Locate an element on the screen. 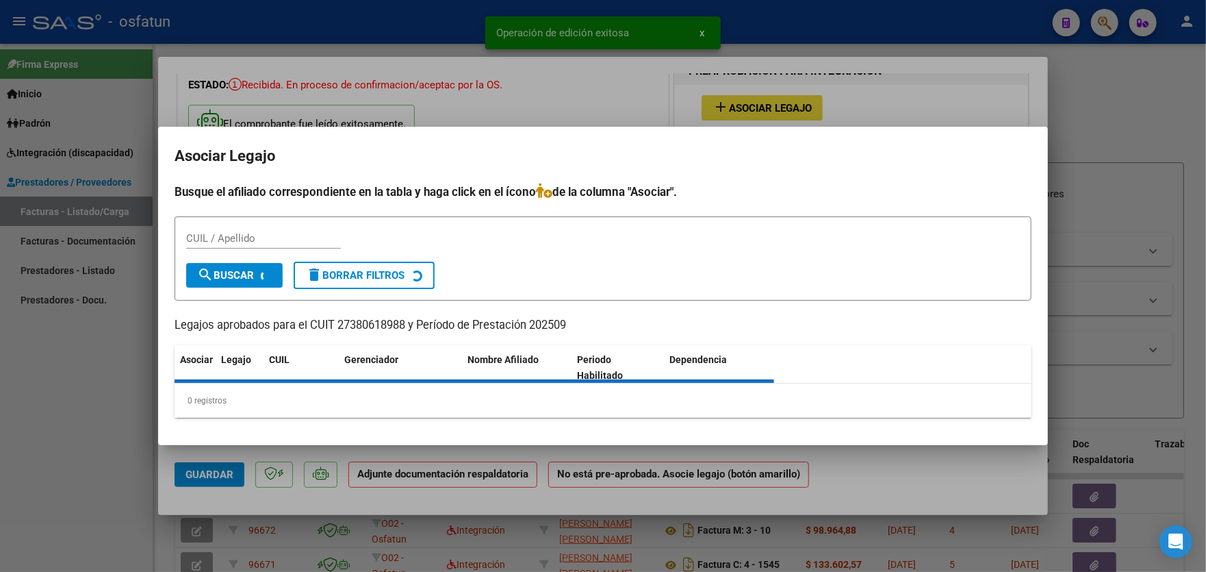 The image size is (1206, 572). mat-icon: search is located at coordinates (205, 275).